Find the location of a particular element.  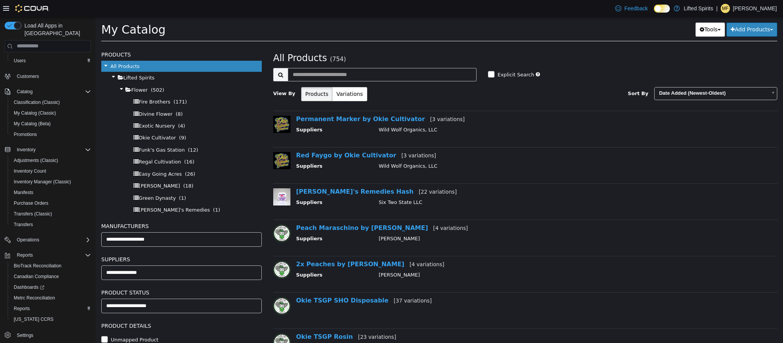

a: Reports is located at coordinates (22, 309).